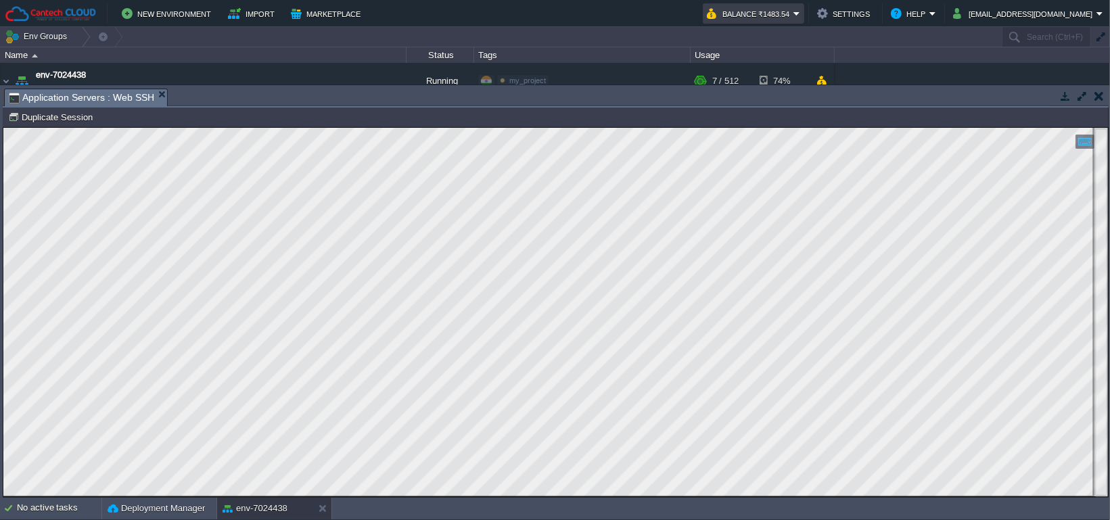 This screenshot has width=1110, height=520. I want to click on button: Import, so click(253, 14).